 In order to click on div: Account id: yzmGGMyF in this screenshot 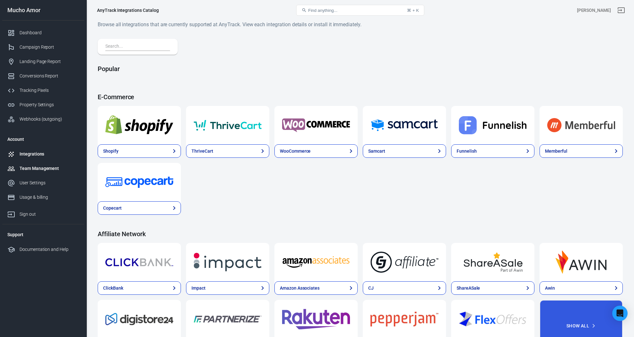, I will do `click(594, 10)`.